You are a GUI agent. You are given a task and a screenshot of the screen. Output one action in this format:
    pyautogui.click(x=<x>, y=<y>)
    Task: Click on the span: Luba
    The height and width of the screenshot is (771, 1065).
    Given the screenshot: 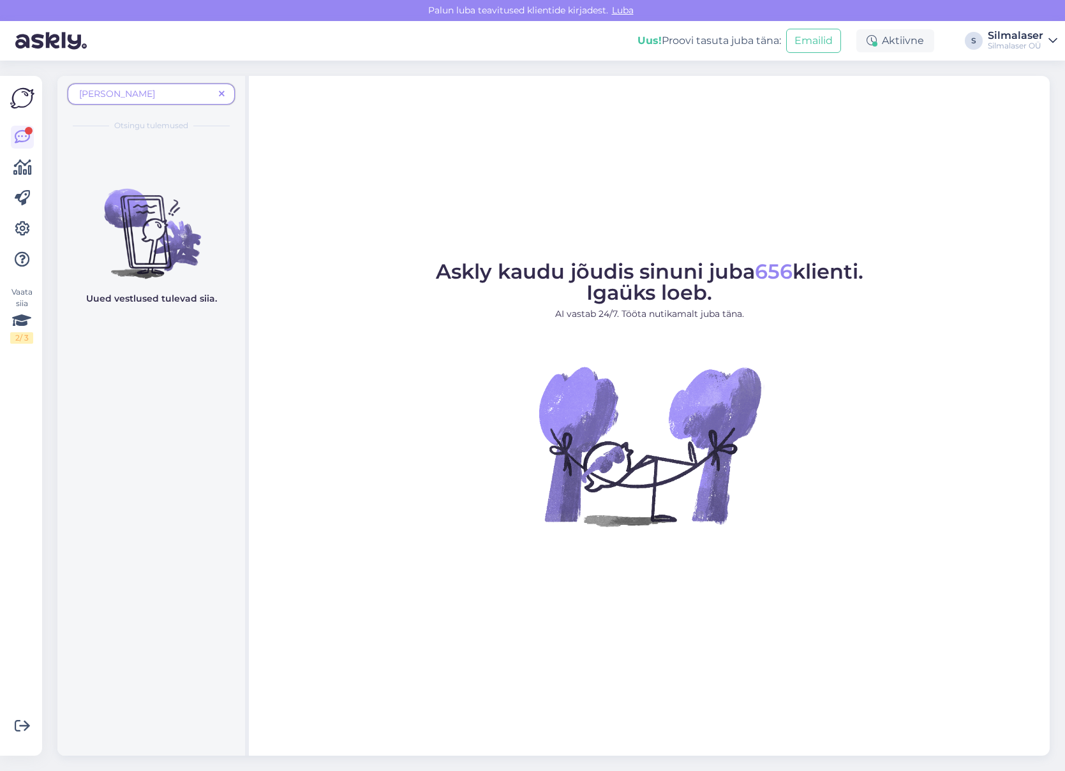 What is the action you would take?
    pyautogui.click(x=623, y=10)
    